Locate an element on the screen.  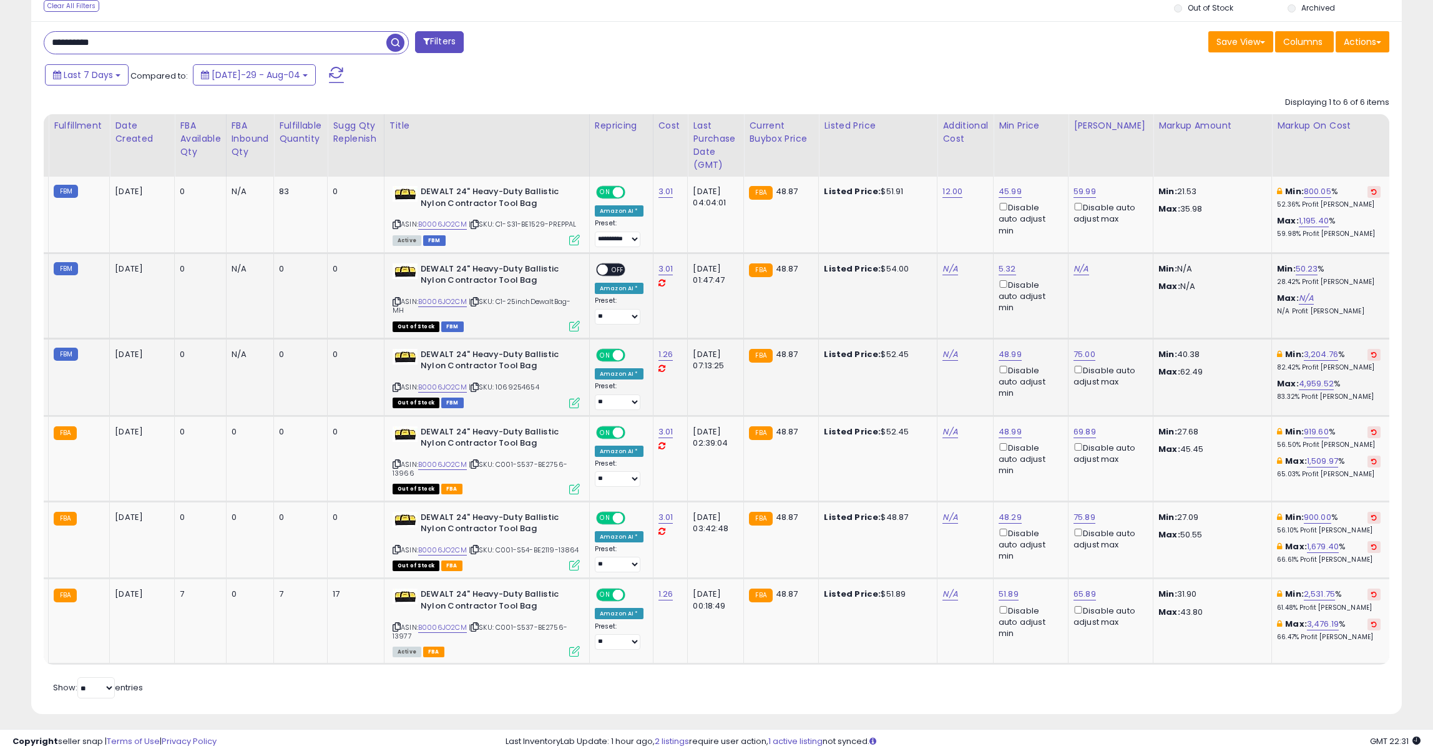
div: $52.45 is located at coordinates (876, 432).